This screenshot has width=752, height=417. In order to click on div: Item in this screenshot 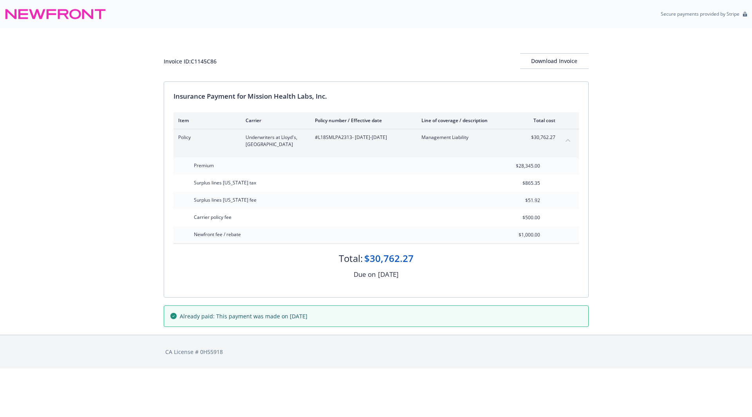, I will do `click(206, 120)`.